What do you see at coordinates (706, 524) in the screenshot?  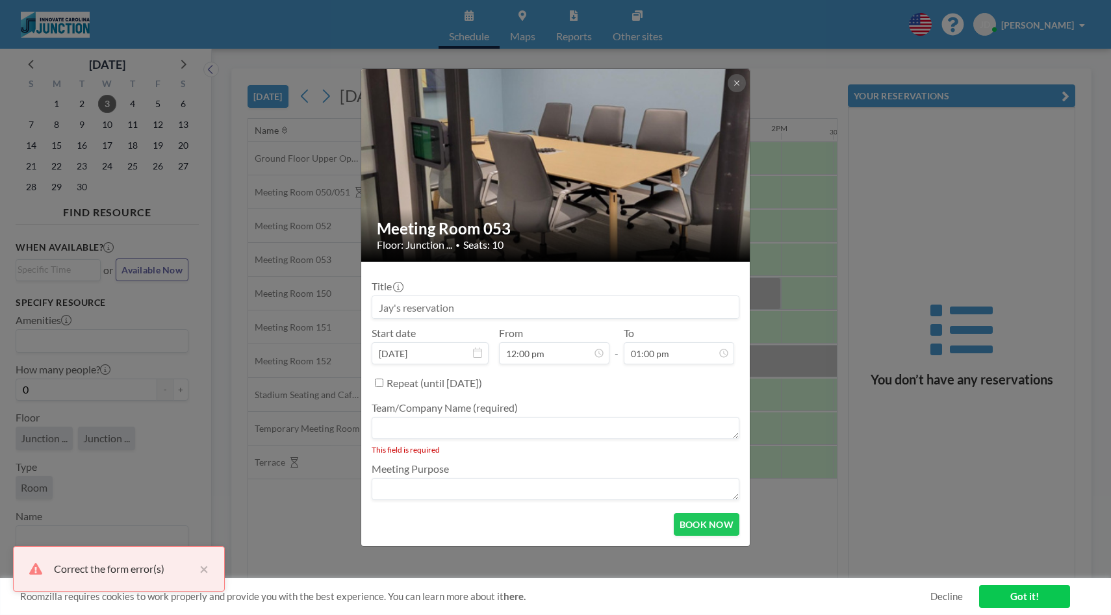 I see `button: BOOK NOW` at bounding box center [706, 524].